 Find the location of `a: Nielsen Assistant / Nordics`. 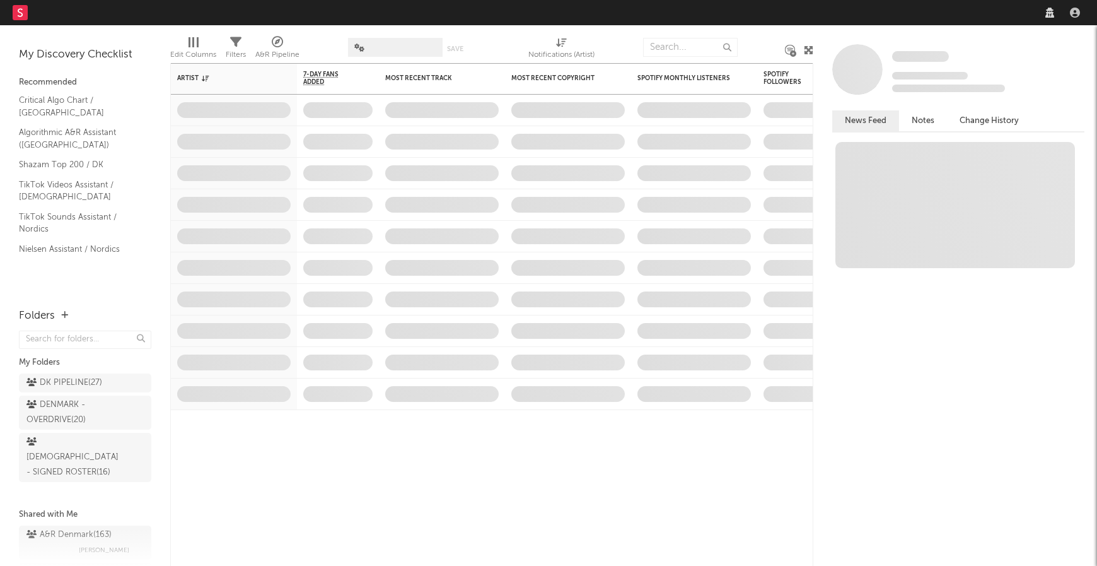

a: Nielsen Assistant / Nordics is located at coordinates (79, 249).